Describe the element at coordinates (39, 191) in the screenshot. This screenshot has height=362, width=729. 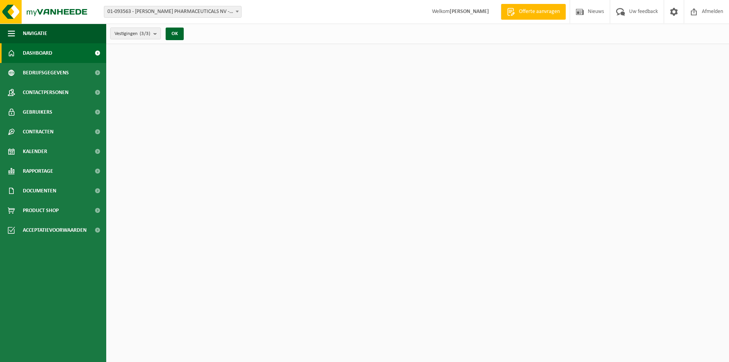
I see `span: Documenten` at that location.